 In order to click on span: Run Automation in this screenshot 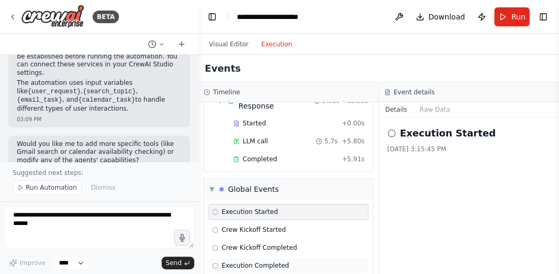, I will do `click(51, 187)`.